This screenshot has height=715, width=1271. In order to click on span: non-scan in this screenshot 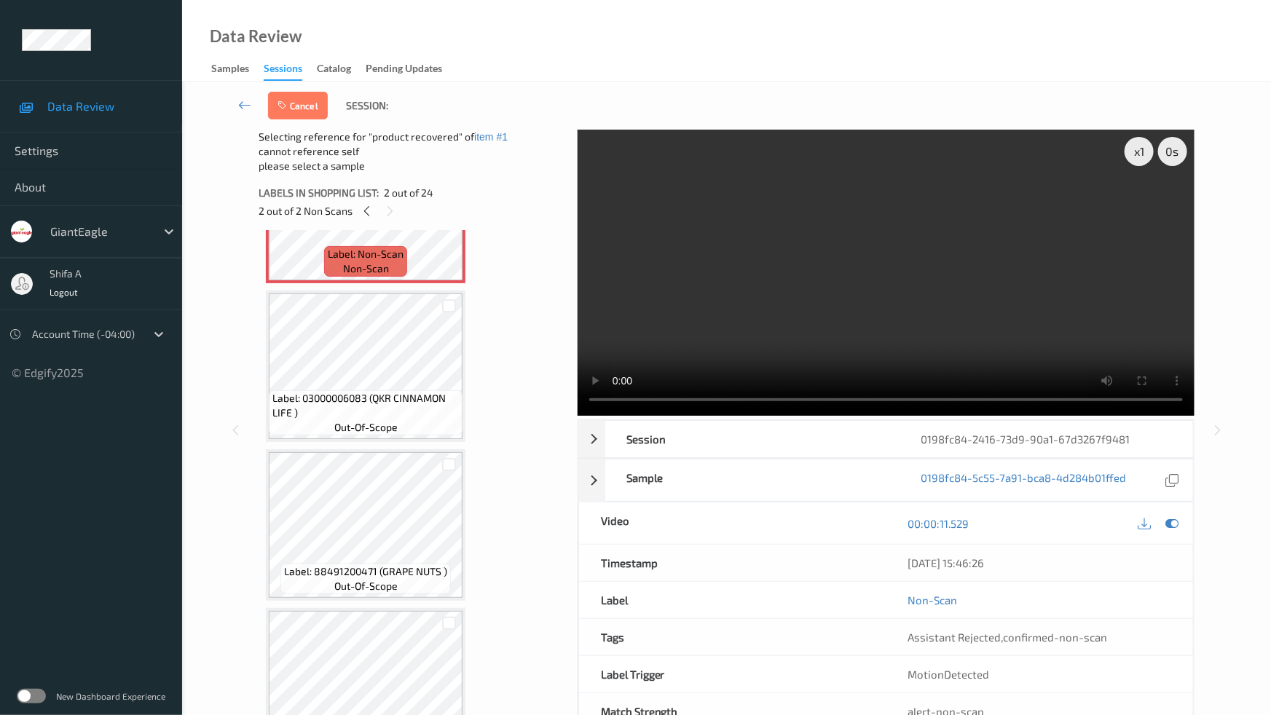, I will do `click(366, 269)`.